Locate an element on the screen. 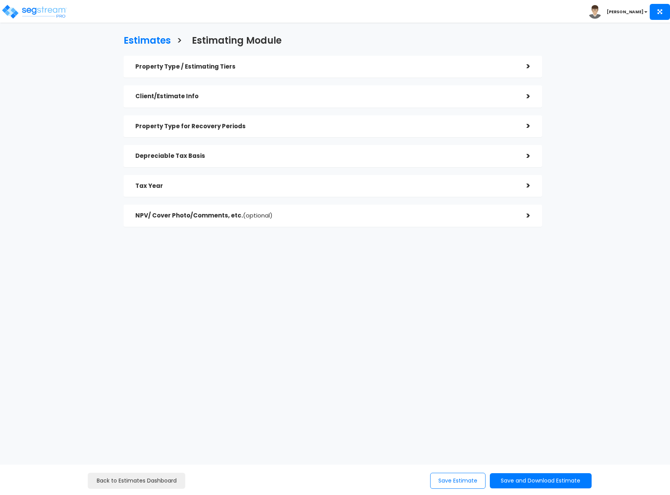 The width and height of the screenshot is (670, 495). h5: NPV/ Cover Photo/Comments, etc. is located at coordinates (325, 216).